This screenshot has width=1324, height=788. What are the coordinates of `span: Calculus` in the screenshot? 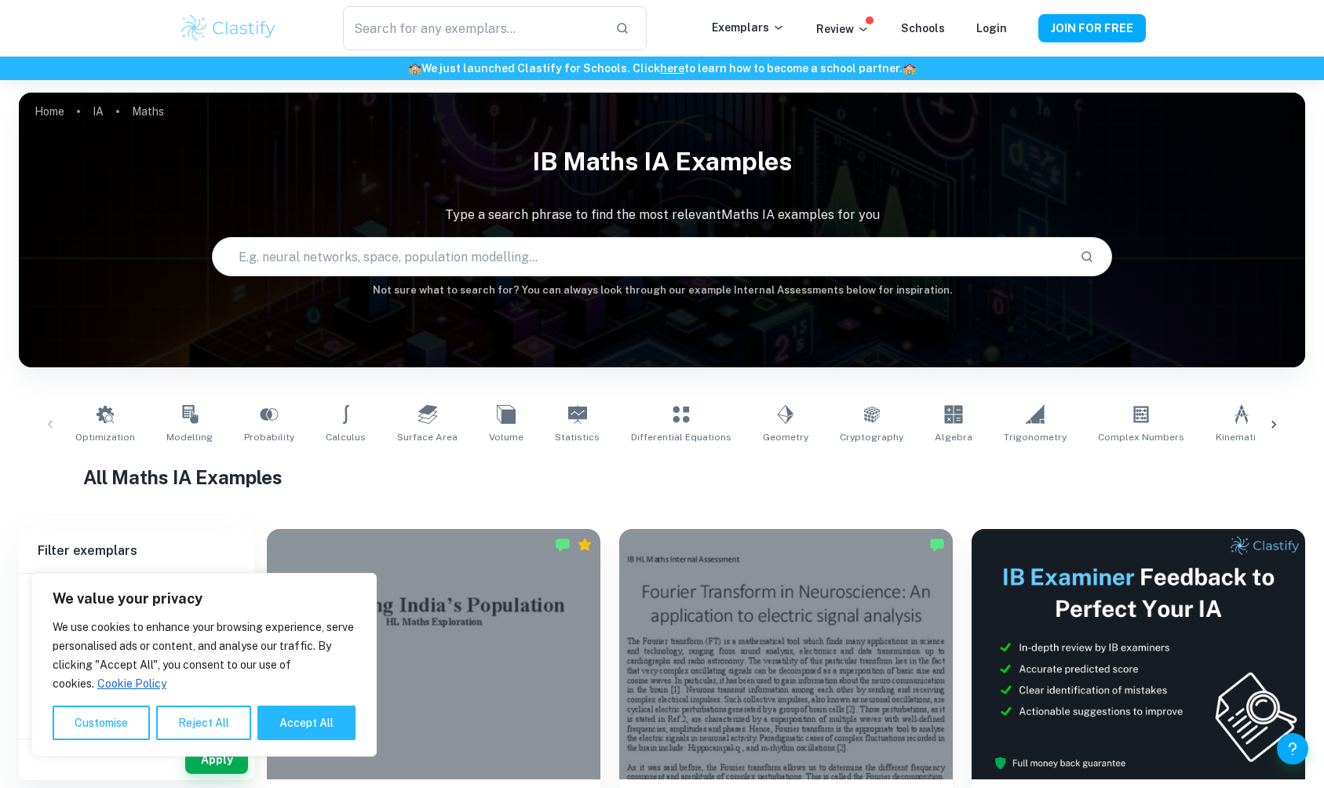 It's located at (345, 437).